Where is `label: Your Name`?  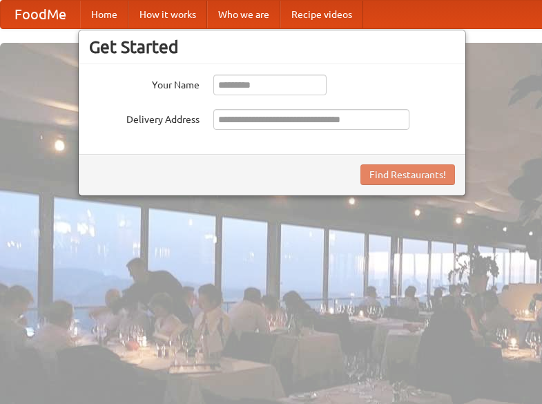
label: Your Name is located at coordinates (144, 83).